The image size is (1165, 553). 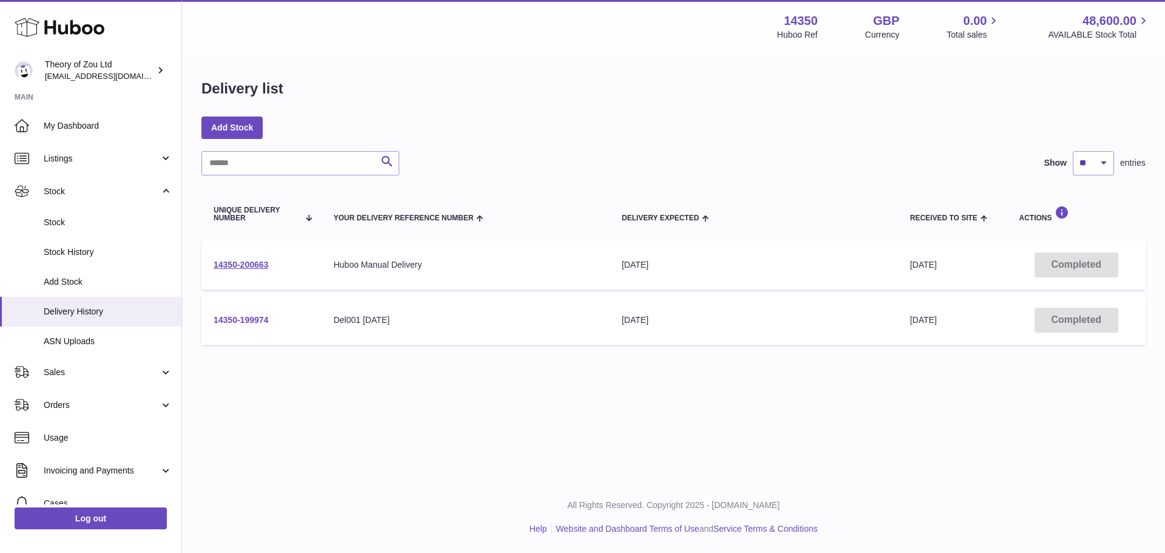 What do you see at coordinates (108, 437) in the screenshot?
I see `span: Usage` at bounding box center [108, 437].